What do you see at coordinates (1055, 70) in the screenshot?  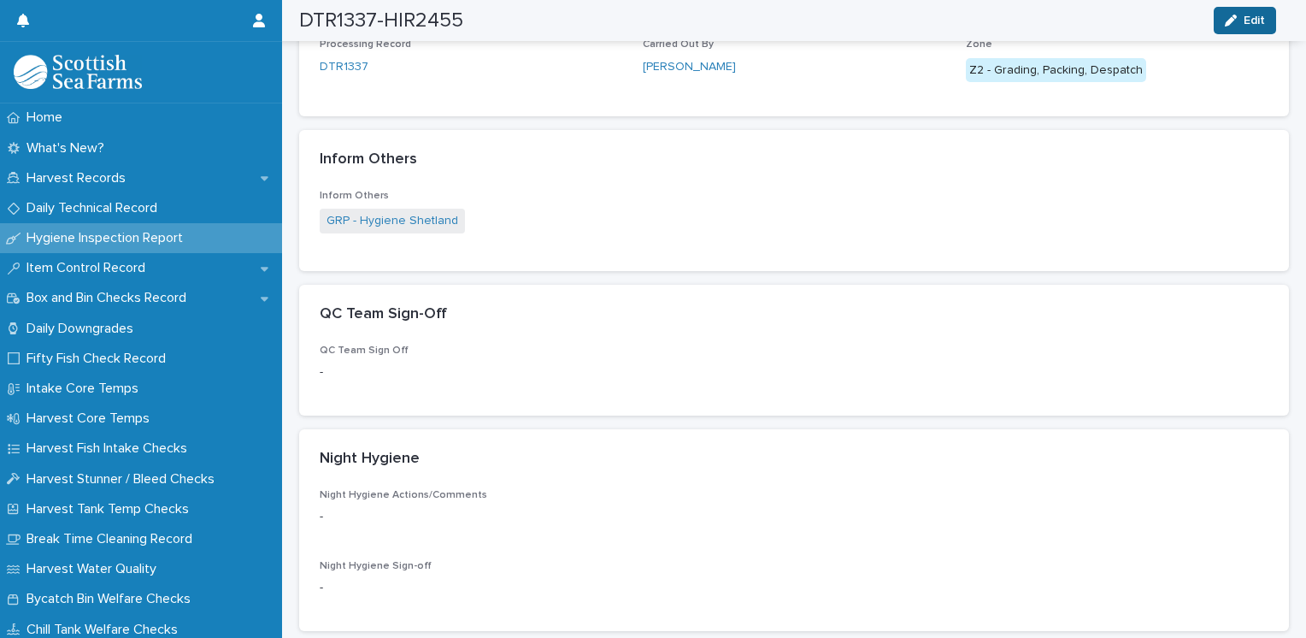 I see `div: Z2 - Grading, Packing, Despatch` at bounding box center [1055, 70].